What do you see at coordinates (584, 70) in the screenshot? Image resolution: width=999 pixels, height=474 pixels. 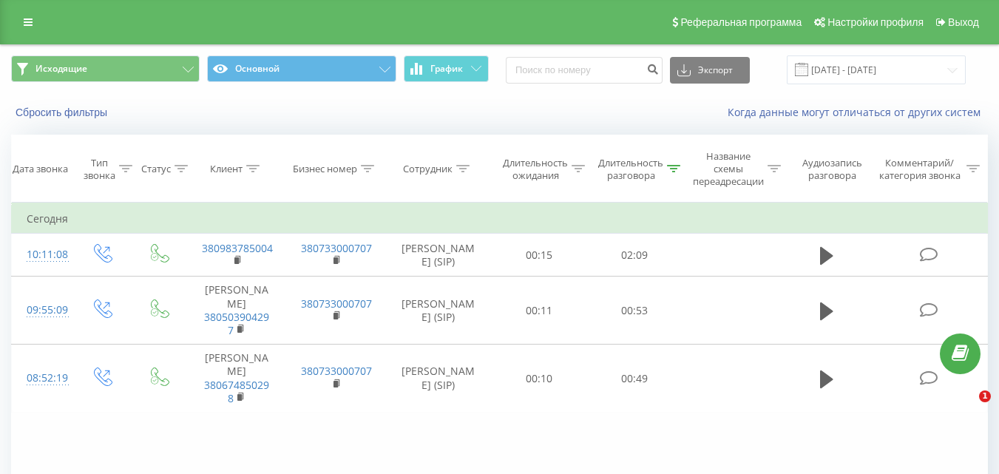 I see `input: Поиск по номеру` at bounding box center [584, 70].